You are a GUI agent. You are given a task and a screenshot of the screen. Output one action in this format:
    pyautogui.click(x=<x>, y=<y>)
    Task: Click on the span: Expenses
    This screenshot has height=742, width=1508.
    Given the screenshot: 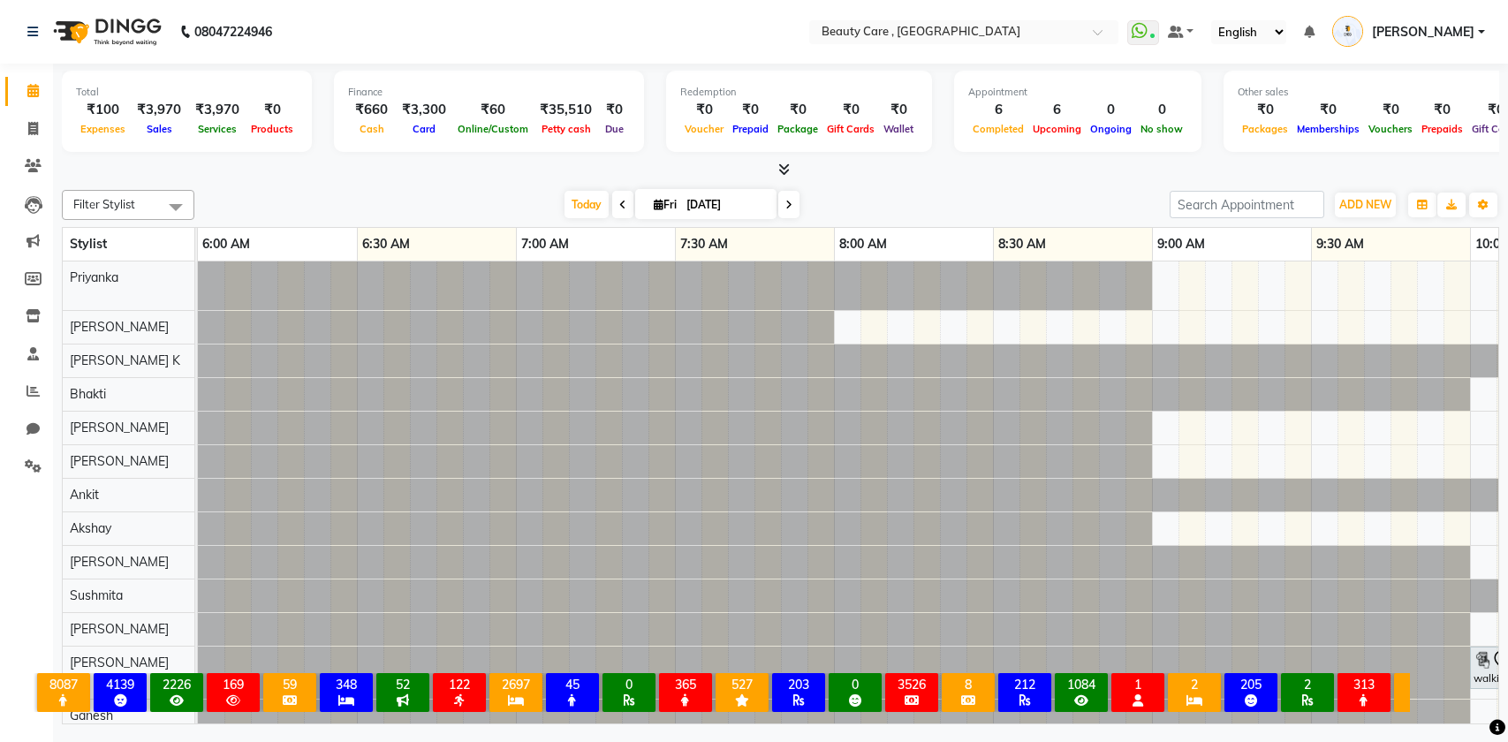 What is the action you would take?
    pyautogui.click(x=103, y=129)
    